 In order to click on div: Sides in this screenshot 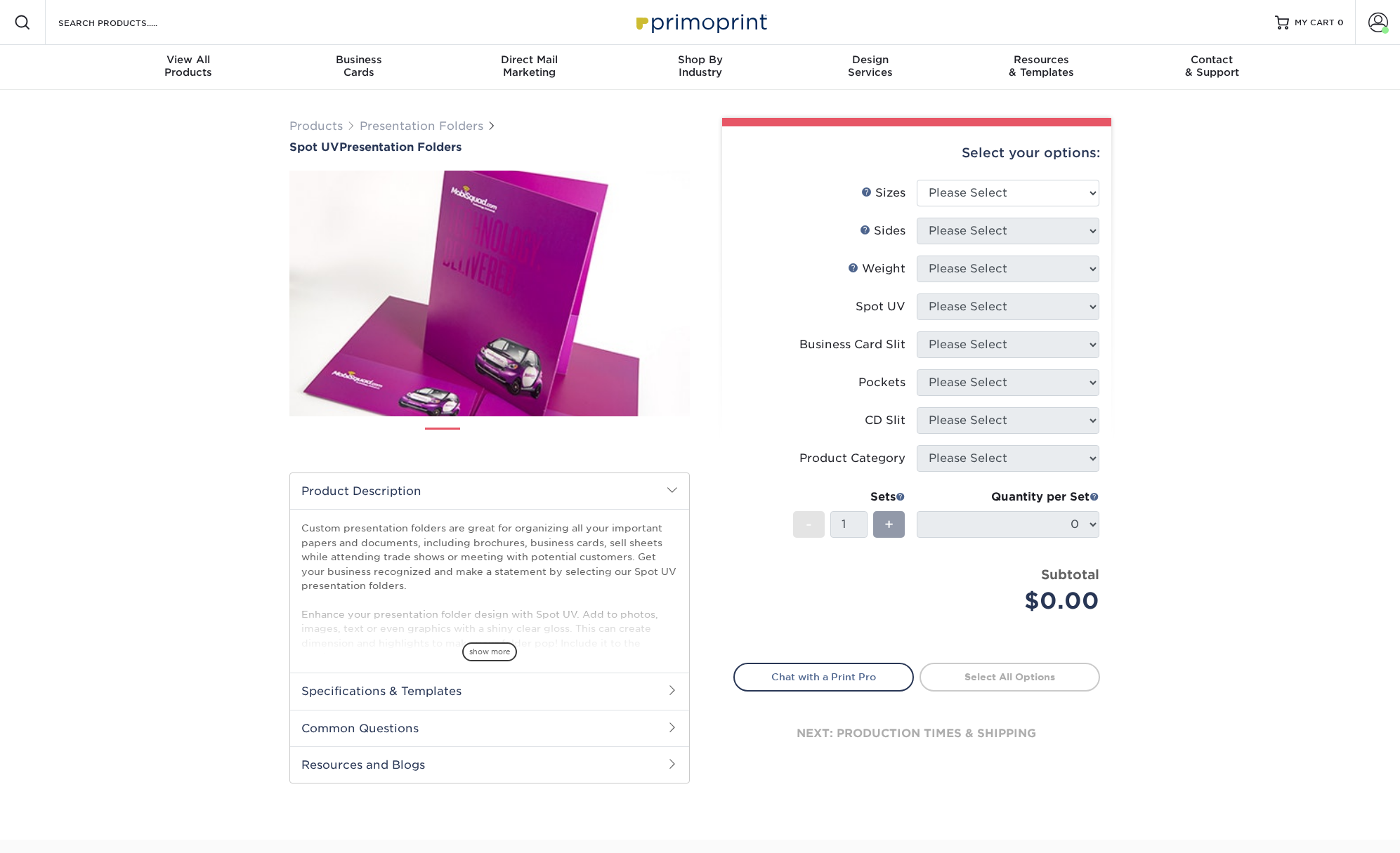, I will do `click(882, 231)`.